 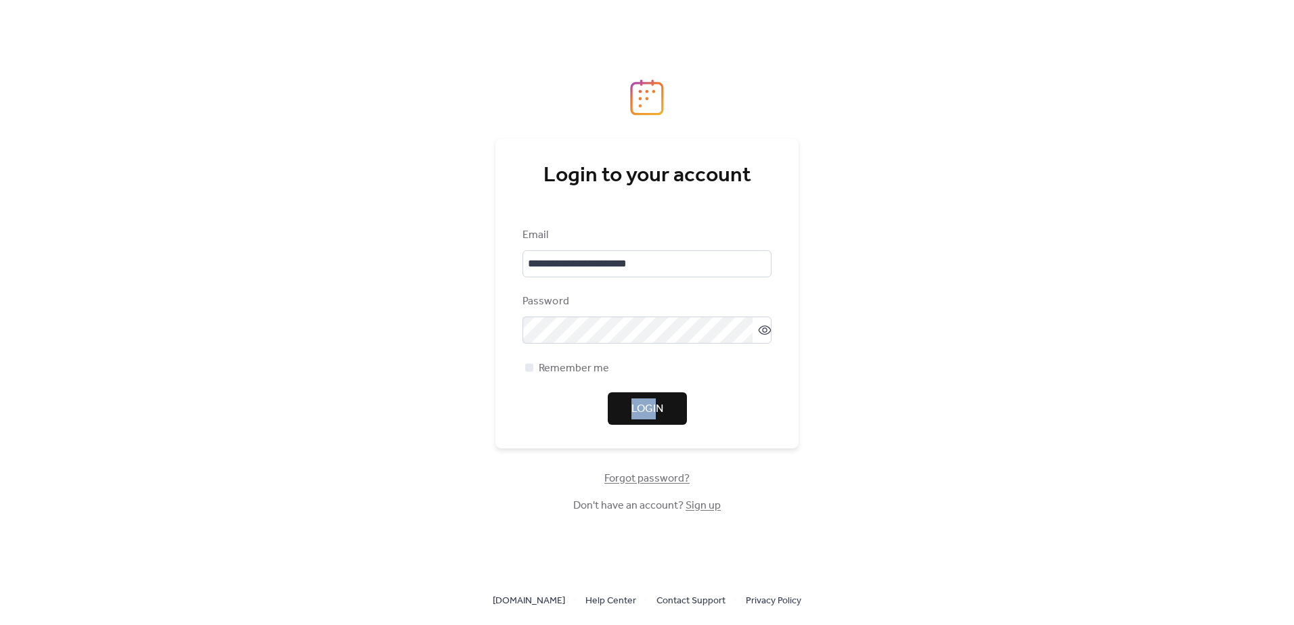 I want to click on span: Remember me, so click(x=574, y=369).